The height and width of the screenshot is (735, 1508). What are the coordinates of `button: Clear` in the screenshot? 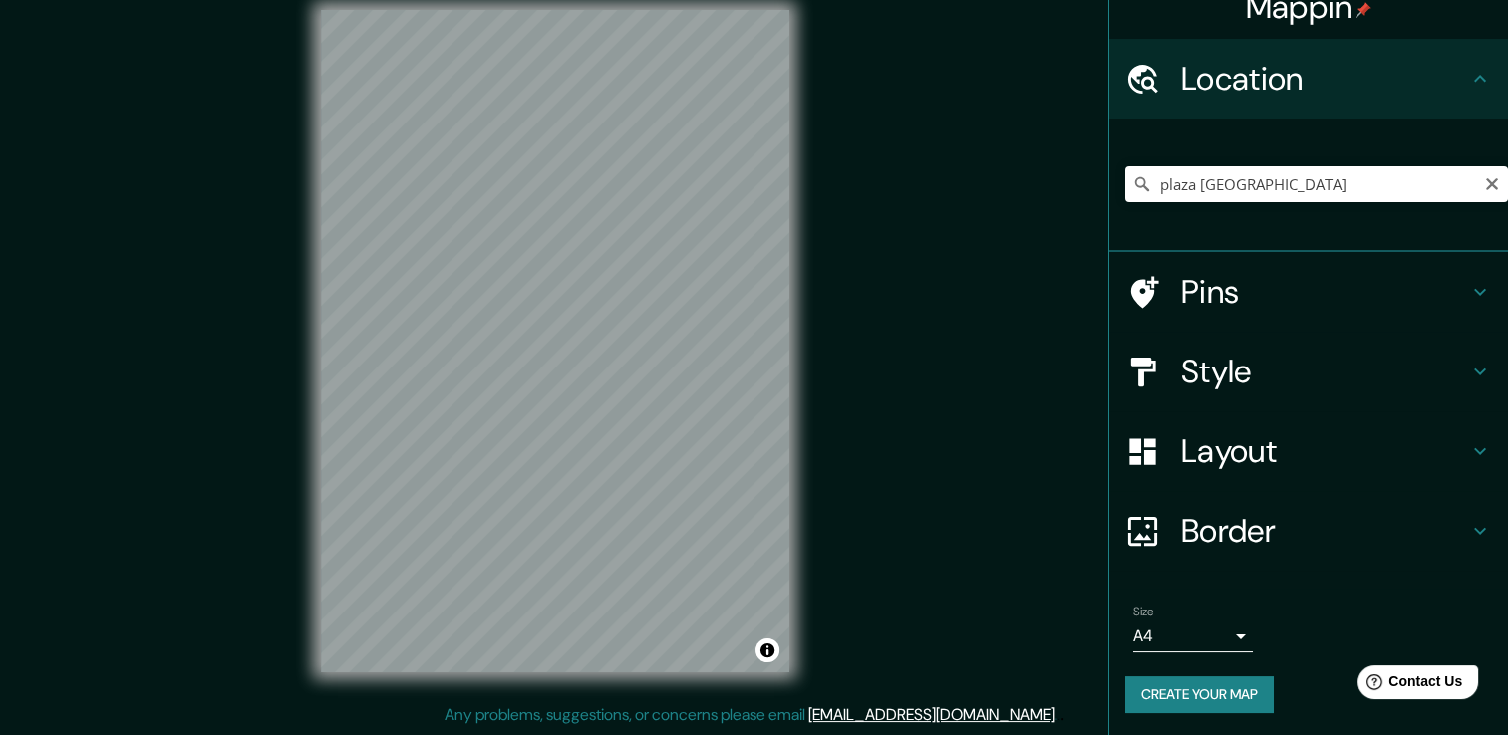 It's located at (1492, 182).